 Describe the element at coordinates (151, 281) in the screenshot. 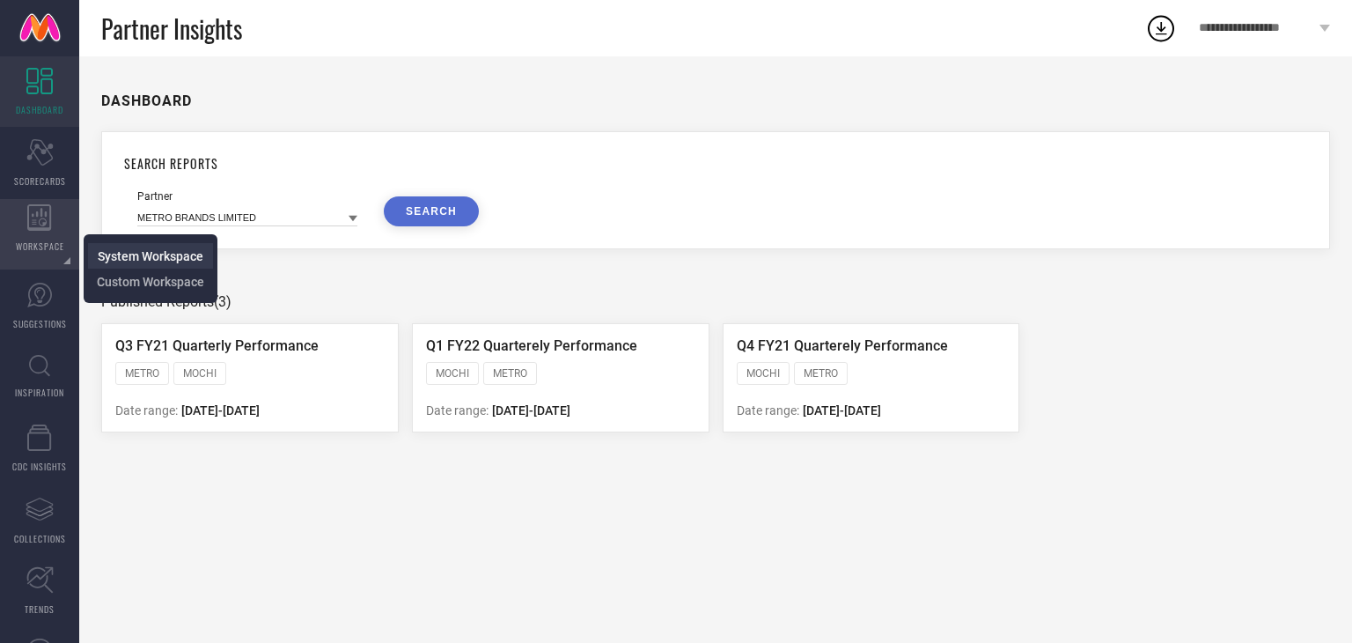

I see `a: Custom Workspace` at that location.